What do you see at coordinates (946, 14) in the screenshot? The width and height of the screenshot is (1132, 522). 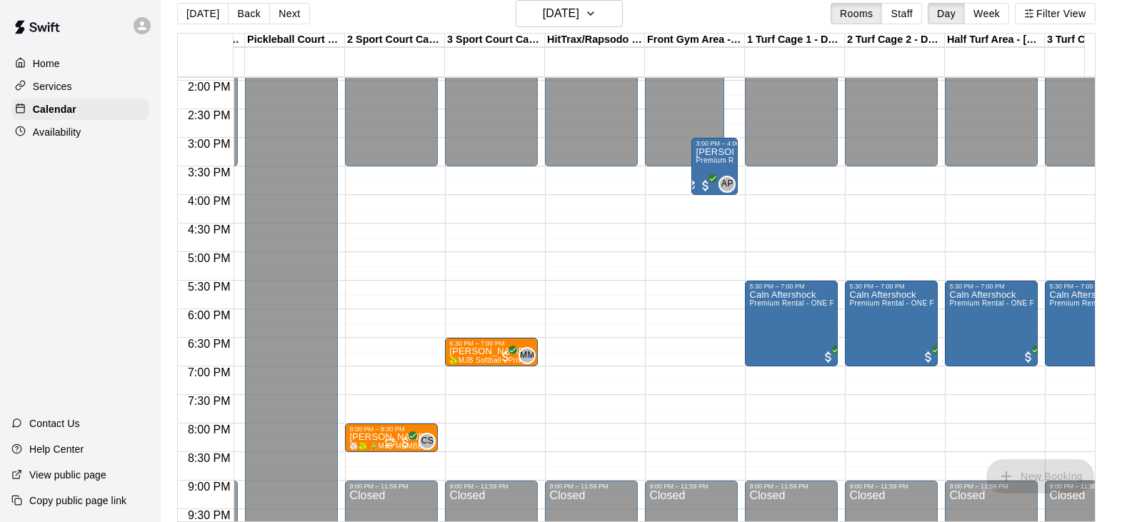 I see `button: Day` at bounding box center [946, 14].